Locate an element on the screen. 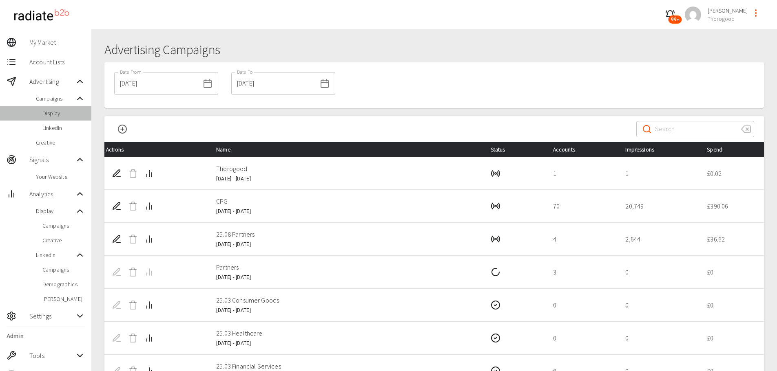  div: Name is located at coordinates (346, 150).